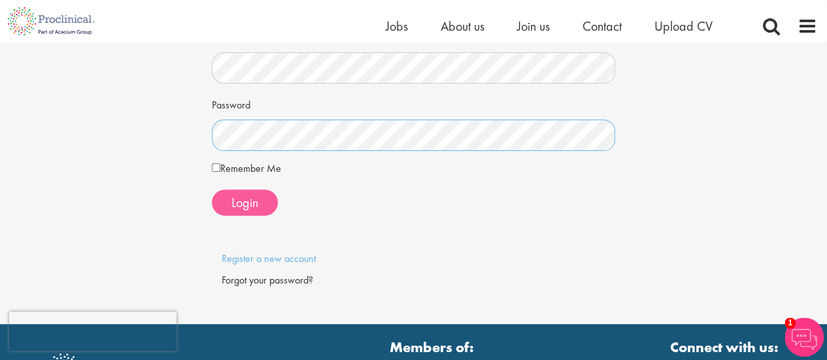 This screenshot has width=827, height=360. What do you see at coordinates (462, 26) in the screenshot?
I see `span: About us` at bounding box center [462, 26].